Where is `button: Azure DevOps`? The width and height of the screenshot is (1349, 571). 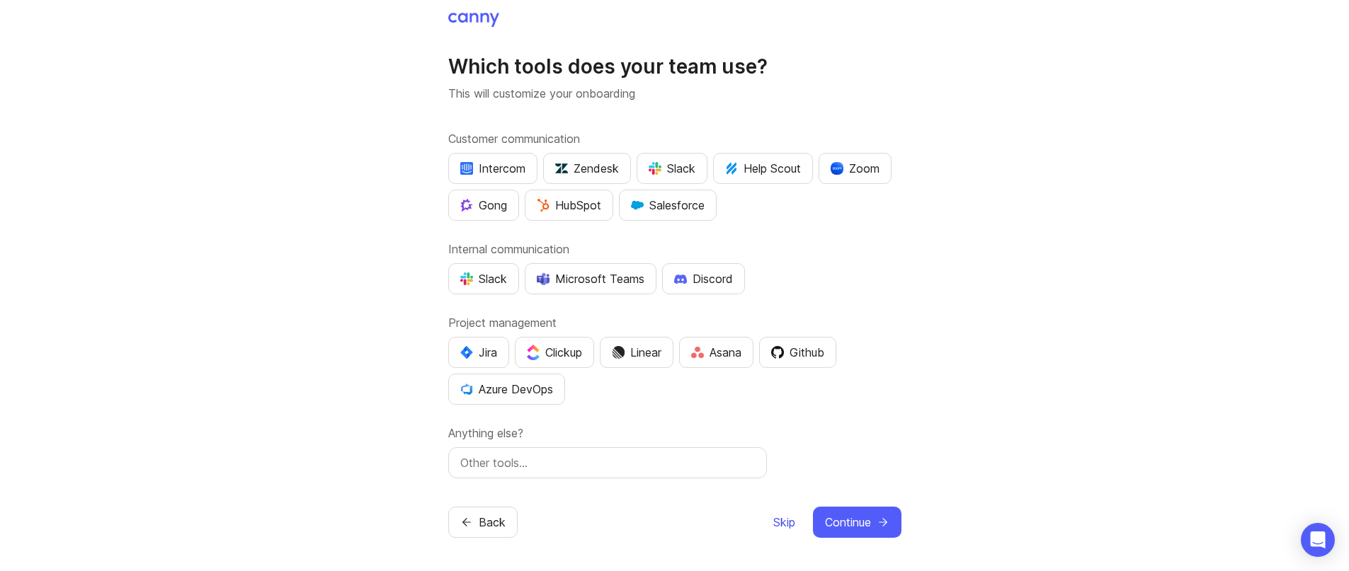
button: Azure DevOps is located at coordinates (506, 389).